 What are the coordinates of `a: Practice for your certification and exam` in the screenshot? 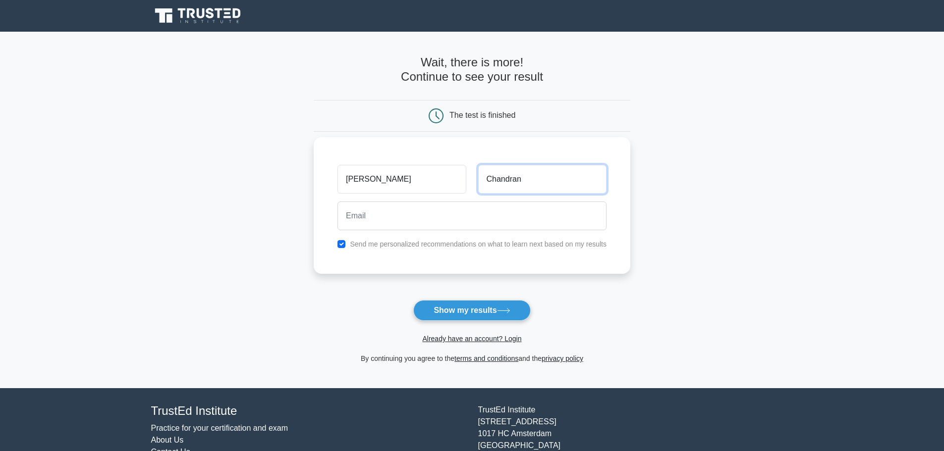 It's located at (220, 428).